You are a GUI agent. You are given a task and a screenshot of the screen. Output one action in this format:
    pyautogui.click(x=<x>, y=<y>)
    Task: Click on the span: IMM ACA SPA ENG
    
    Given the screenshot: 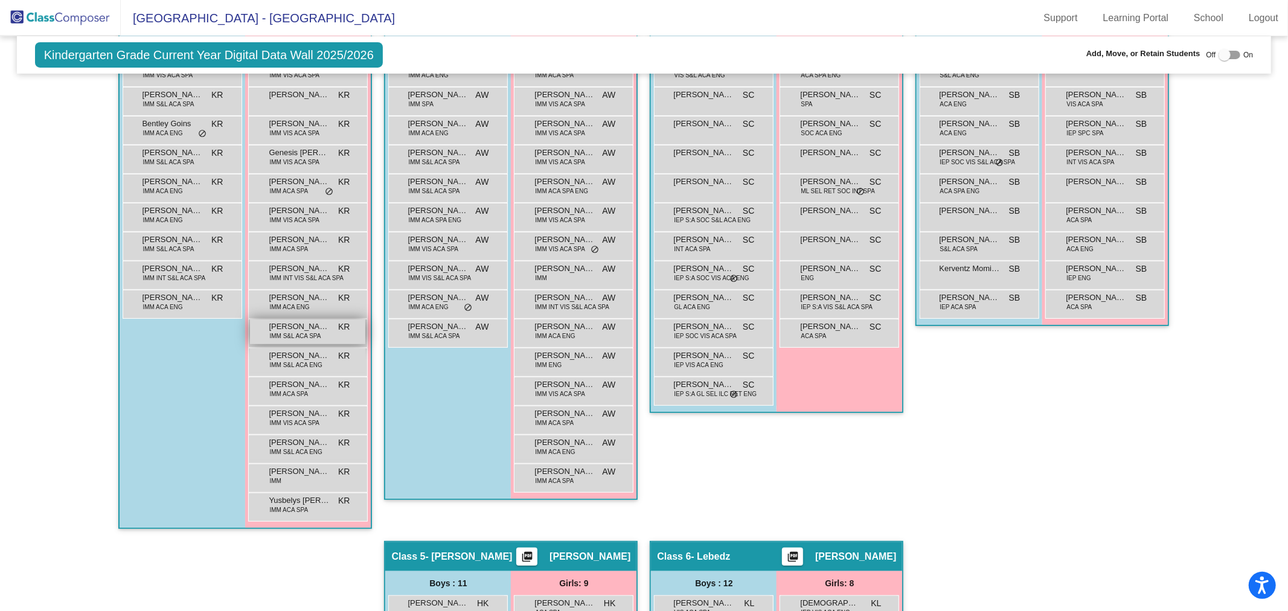 What is the action you would take?
    pyautogui.click(x=435, y=220)
    